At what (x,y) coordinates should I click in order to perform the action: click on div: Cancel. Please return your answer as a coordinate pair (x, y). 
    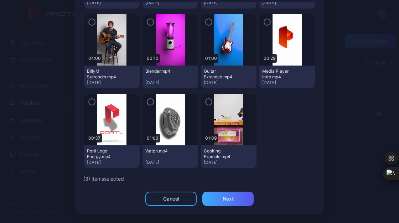
    Looking at the image, I should click on (171, 199).